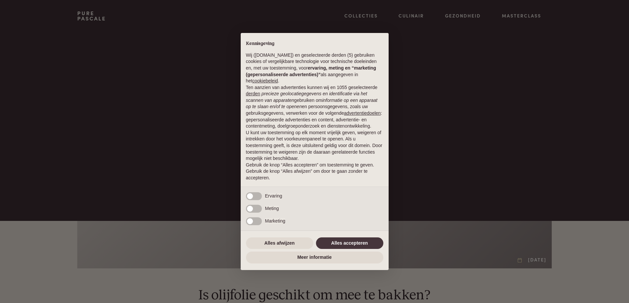 The image size is (629, 303). I want to click on p: U kunt uw toestemming op elk moment vrijelijk geven, weigeren of intrekken door het voorkeurenpan..., so click(315, 146).